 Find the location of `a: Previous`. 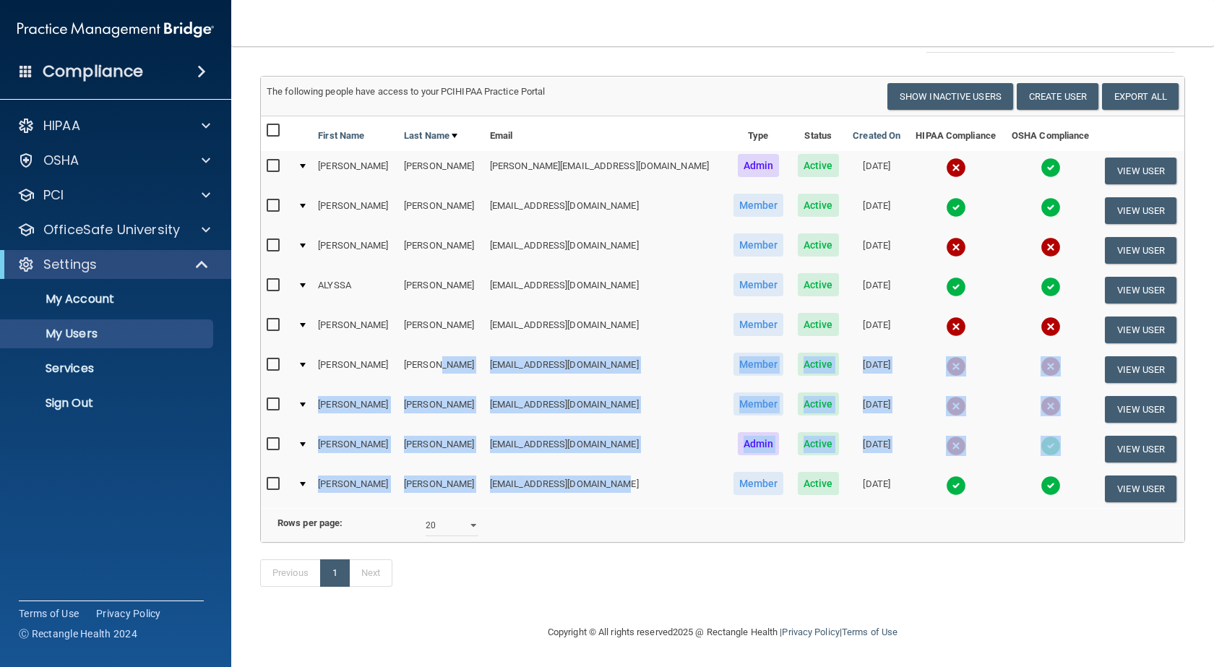

a: Previous is located at coordinates (291, 573).